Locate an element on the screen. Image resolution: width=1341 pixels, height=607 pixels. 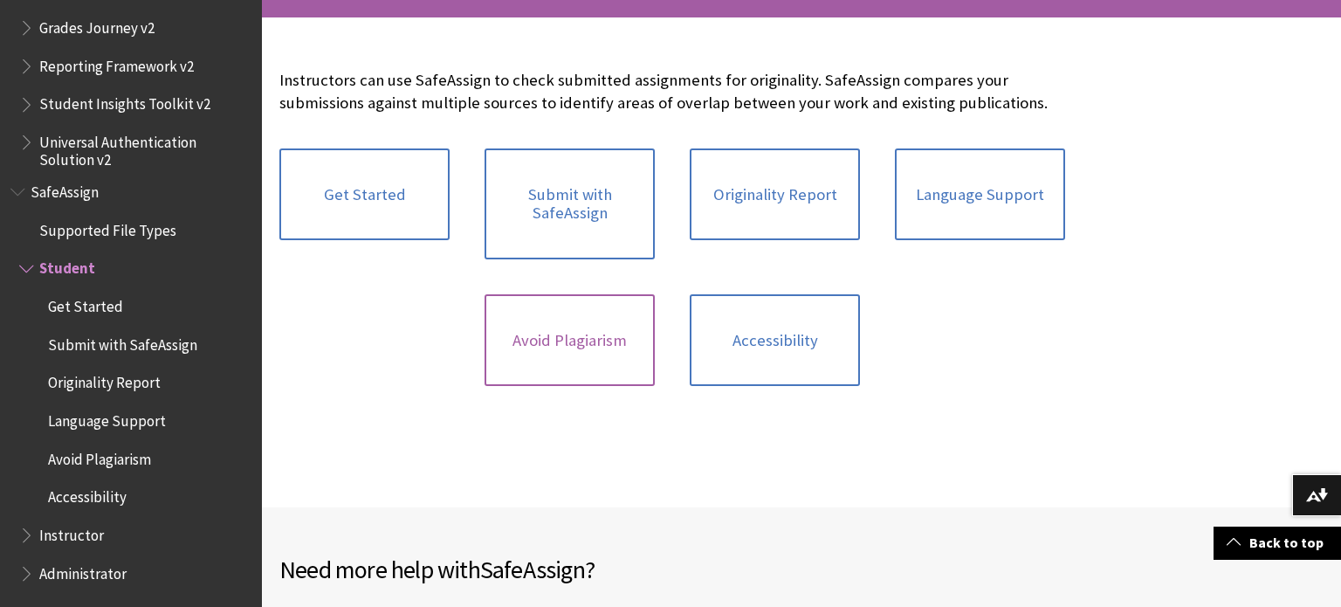
span: Get Started is located at coordinates (86, 303).